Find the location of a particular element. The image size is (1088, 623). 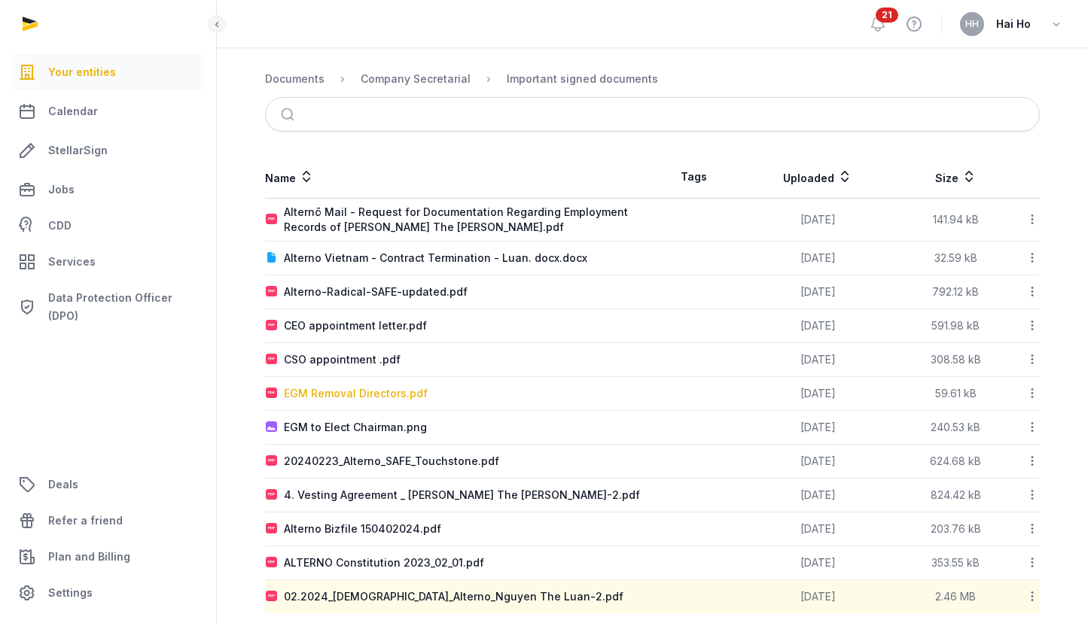

span: Your entities is located at coordinates (82, 72).